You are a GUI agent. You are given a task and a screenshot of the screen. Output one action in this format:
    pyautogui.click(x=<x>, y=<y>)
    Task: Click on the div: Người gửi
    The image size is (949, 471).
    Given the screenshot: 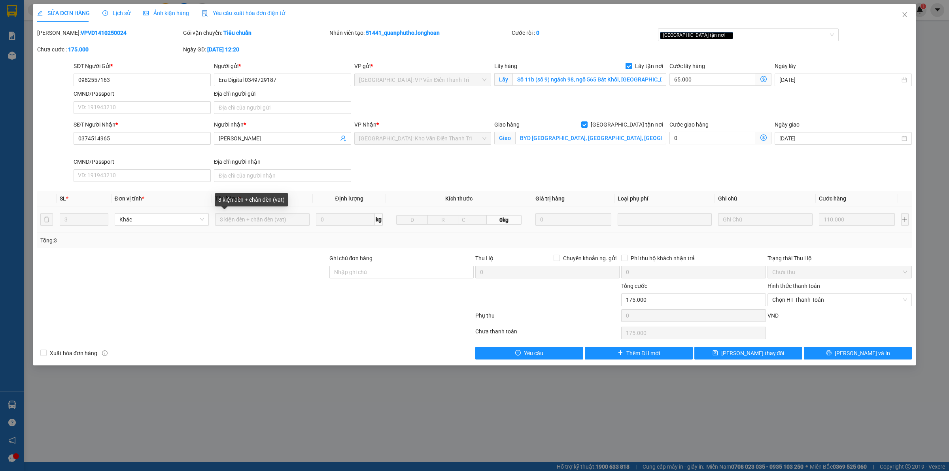 What is the action you would take?
    pyautogui.click(x=282, y=66)
    